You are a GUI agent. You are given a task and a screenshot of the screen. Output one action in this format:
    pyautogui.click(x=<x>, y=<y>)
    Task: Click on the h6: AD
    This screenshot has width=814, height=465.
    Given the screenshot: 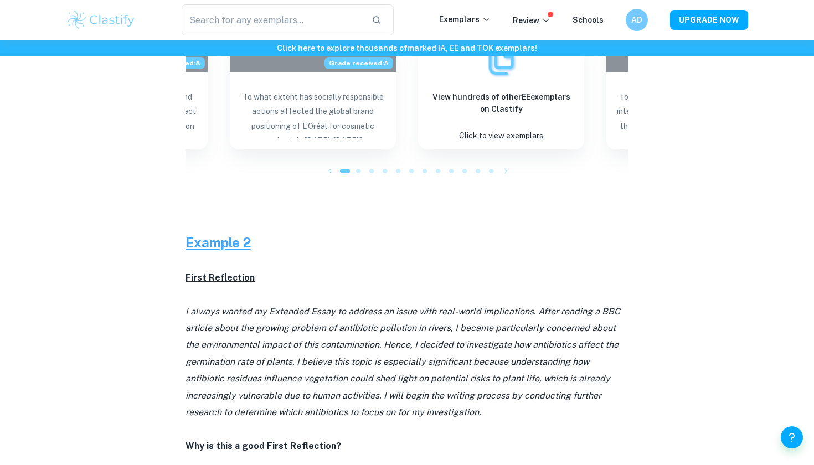 What is the action you would take?
    pyautogui.click(x=637, y=20)
    